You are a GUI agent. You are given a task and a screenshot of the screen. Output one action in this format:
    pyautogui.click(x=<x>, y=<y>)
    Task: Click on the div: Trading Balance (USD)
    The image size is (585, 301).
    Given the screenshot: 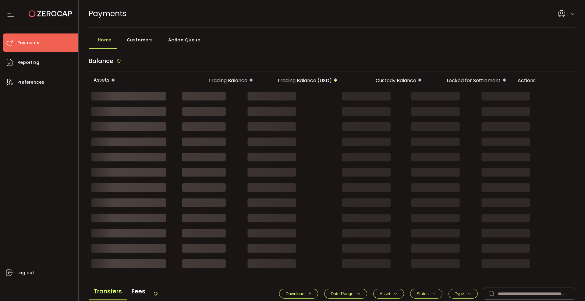 What is the action you would take?
    pyautogui.click(x=302, y=80)
    